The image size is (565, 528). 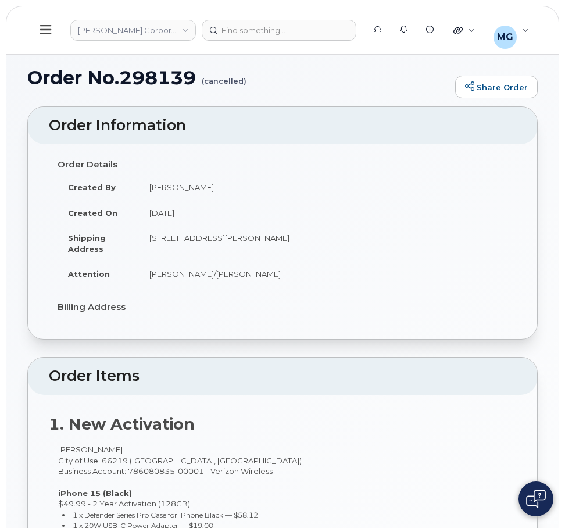 I want to click on strong: Created On, so click(x=92, y=213).